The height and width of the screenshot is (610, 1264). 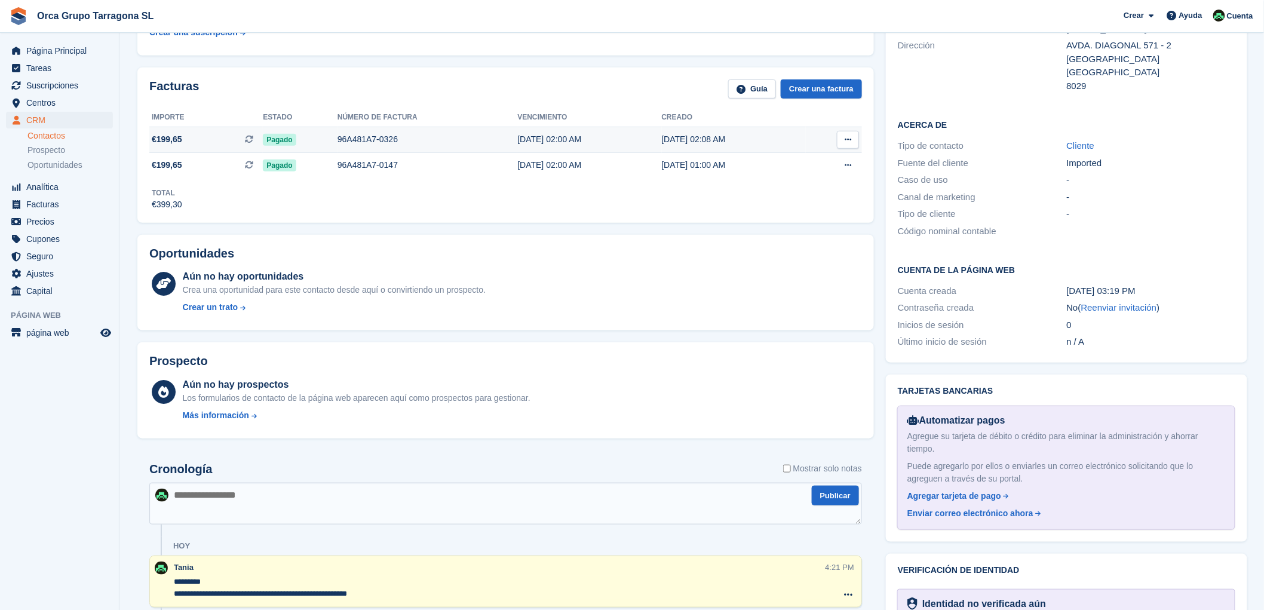 I want to click on span: página web, so click(x=62, y=333).